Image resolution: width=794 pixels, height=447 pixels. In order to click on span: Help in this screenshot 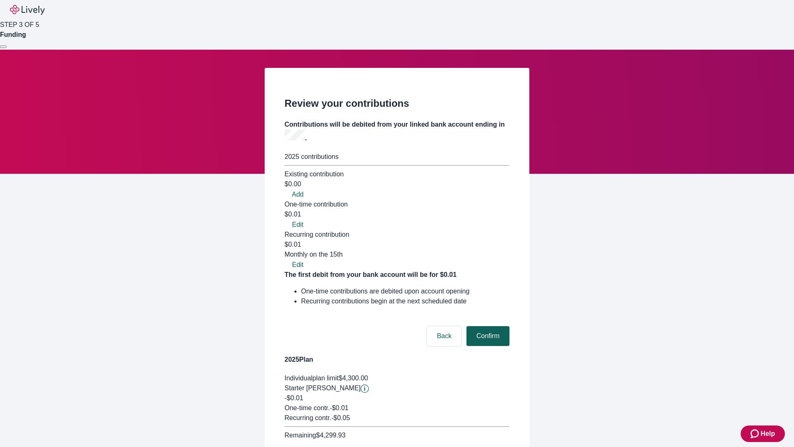, I will do `click(768, 433)`.